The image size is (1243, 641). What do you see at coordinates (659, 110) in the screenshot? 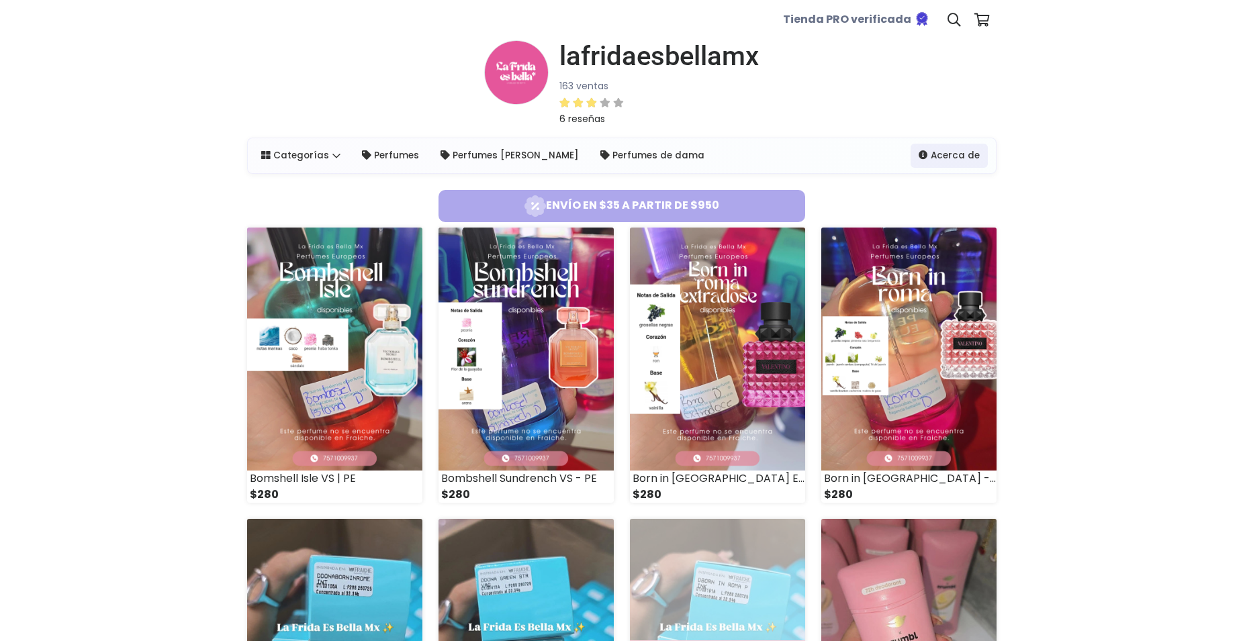
I see `a: 6 reseñas` at bounding box center [659, 110].